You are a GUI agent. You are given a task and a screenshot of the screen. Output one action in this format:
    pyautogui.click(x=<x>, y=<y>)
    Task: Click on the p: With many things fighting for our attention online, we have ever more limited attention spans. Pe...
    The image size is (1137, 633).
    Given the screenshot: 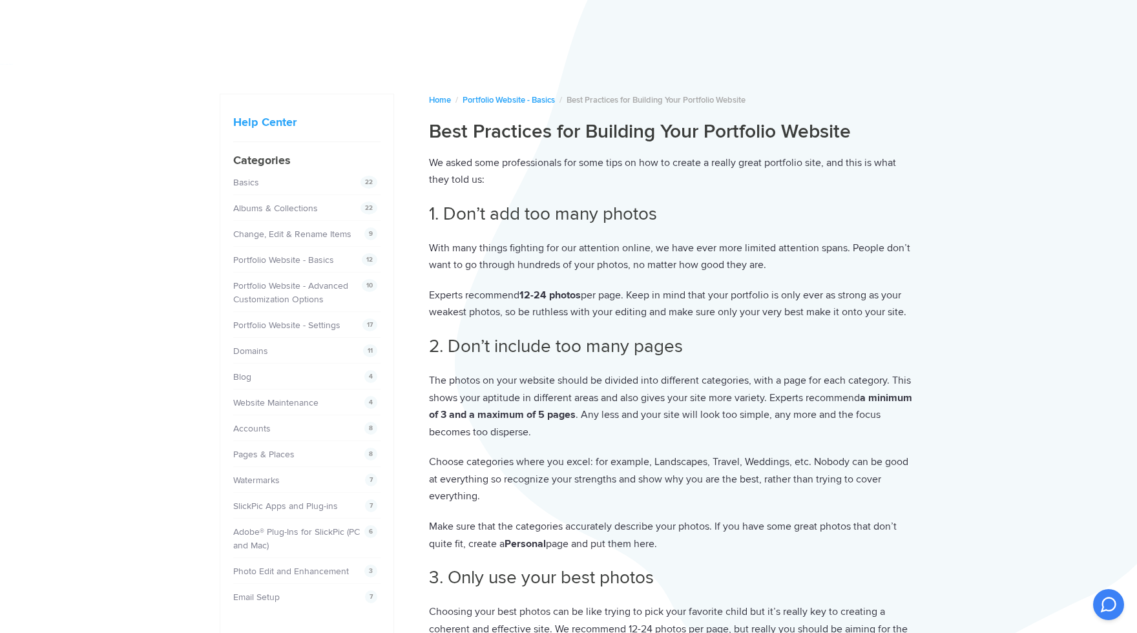 What is the action you would take?
    pyautogui.click(x=673, y=257)
    